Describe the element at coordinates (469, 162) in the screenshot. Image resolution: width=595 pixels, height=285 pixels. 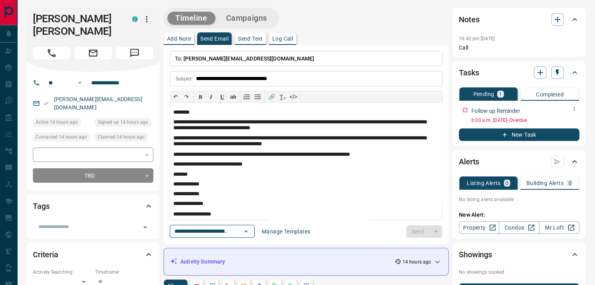
I see `h2: Alerts` at that location.